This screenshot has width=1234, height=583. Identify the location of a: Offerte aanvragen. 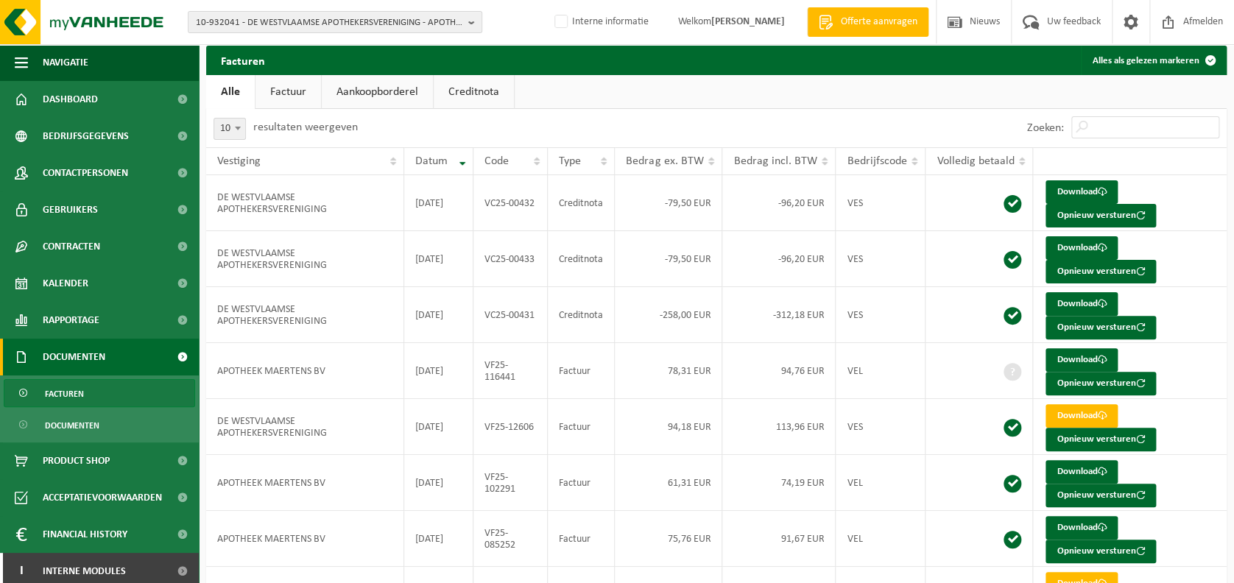
(867, 22).